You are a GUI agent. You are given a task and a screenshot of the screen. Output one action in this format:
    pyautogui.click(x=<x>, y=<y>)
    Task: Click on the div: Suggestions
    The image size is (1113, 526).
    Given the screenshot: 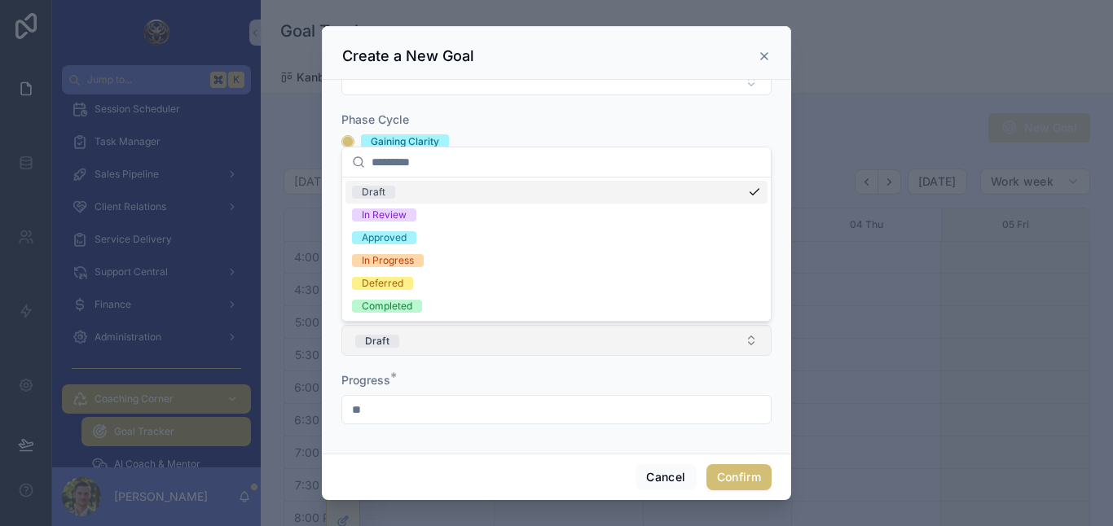 What is the action you would take?
    pyautogui.click(x=556, y=249)
    